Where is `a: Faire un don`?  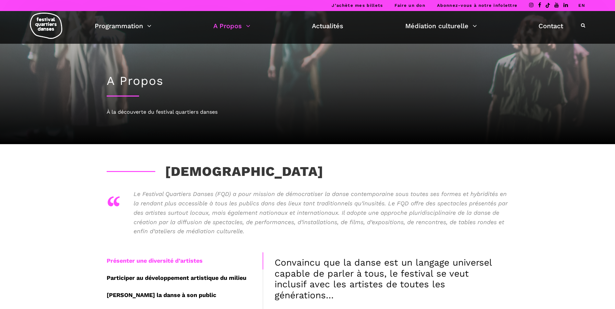 a: Faire un don is located at coordinates (410, 5).